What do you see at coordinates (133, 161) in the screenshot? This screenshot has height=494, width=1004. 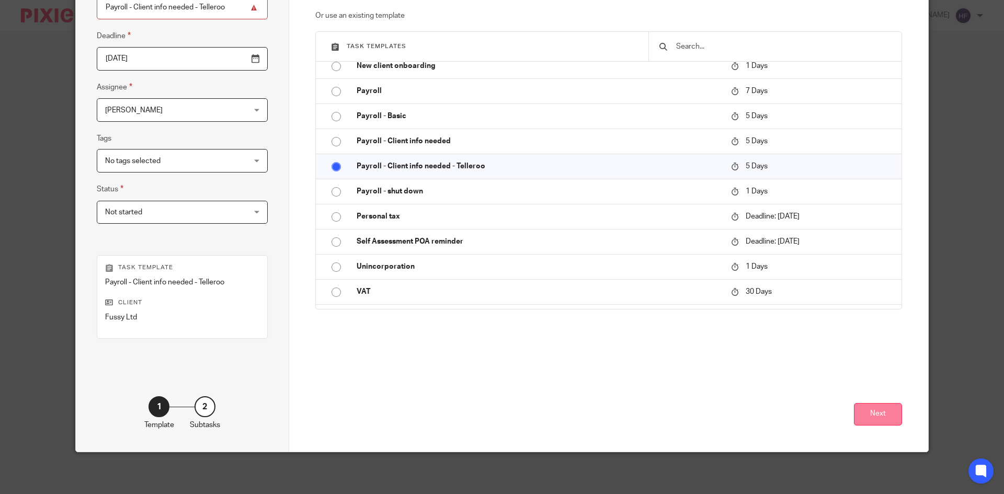 I see `span: No tags selected` at bounding box center [133, 161].